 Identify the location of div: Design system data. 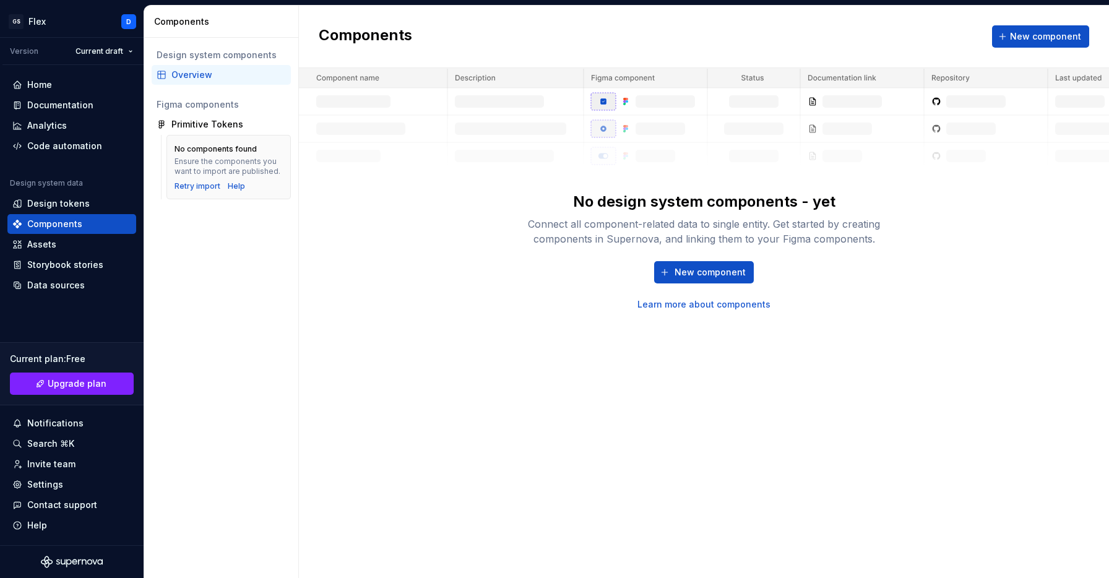
(46, 183).